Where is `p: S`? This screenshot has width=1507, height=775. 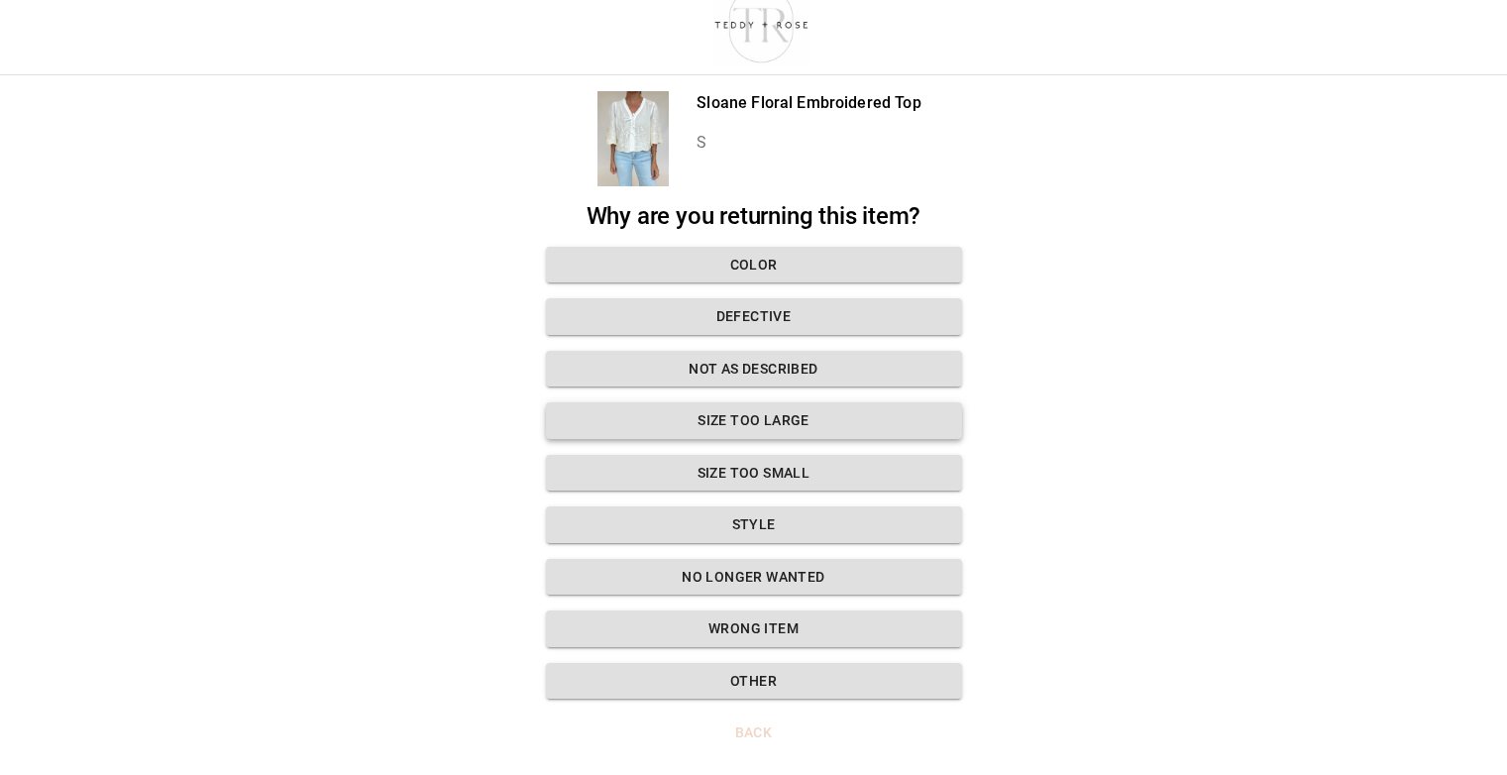 p: S is located at coordinates (809, 143).